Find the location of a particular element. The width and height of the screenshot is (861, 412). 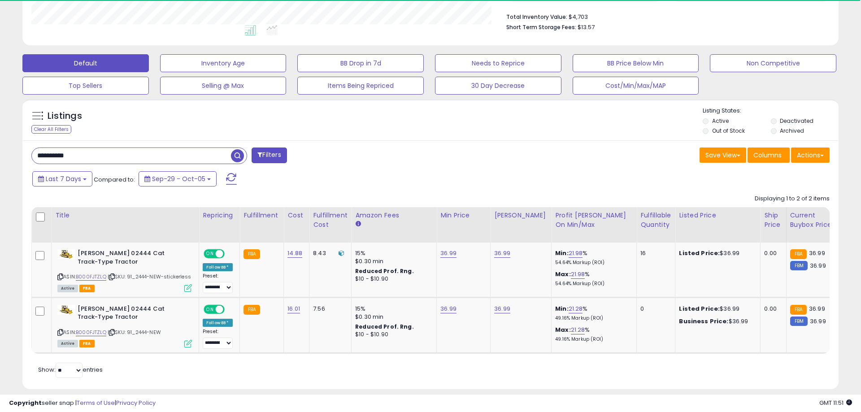

div: Displaying 1 to 2 of 2 items is located at coordinates (792, 199).